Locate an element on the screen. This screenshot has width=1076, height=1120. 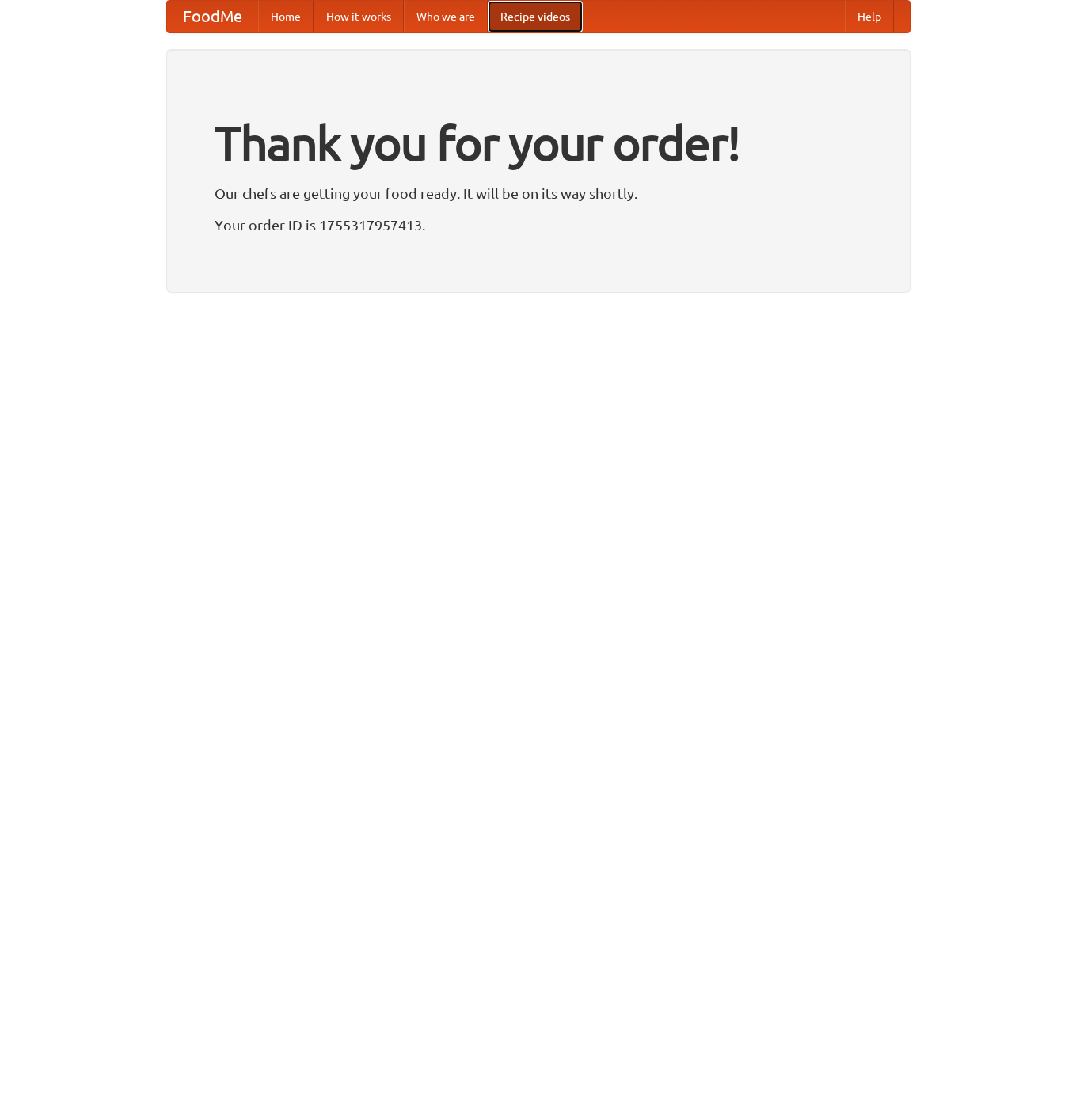
a: Help is located at coordinates (869, 17).